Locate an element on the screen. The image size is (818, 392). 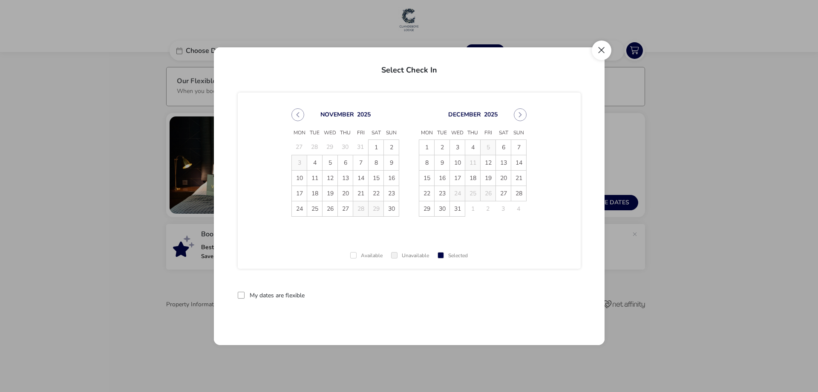
span: 9 is located at coordinates (391, 162).